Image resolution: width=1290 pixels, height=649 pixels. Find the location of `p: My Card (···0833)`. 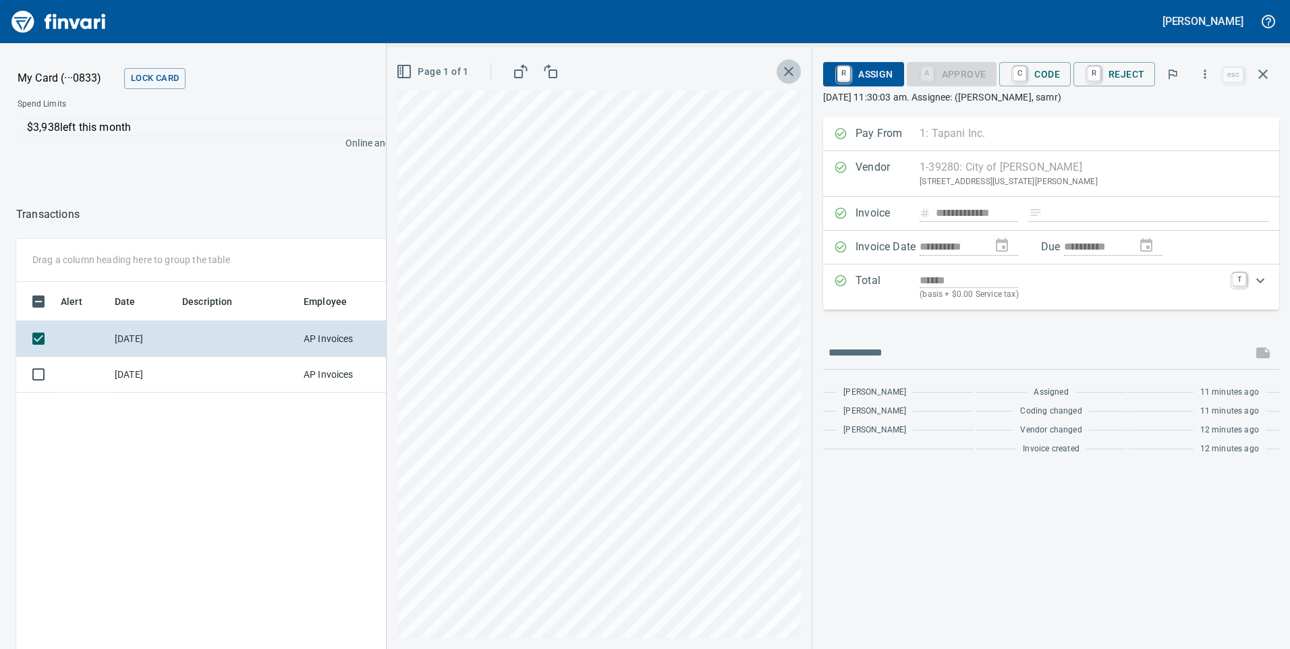

p: My Card (···0833) is located at coordinates (68, 78).